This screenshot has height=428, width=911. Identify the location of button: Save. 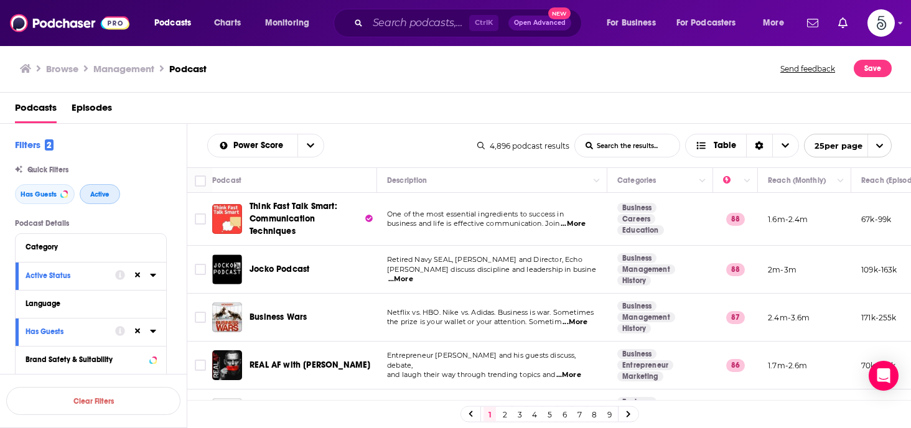
(872, 68).